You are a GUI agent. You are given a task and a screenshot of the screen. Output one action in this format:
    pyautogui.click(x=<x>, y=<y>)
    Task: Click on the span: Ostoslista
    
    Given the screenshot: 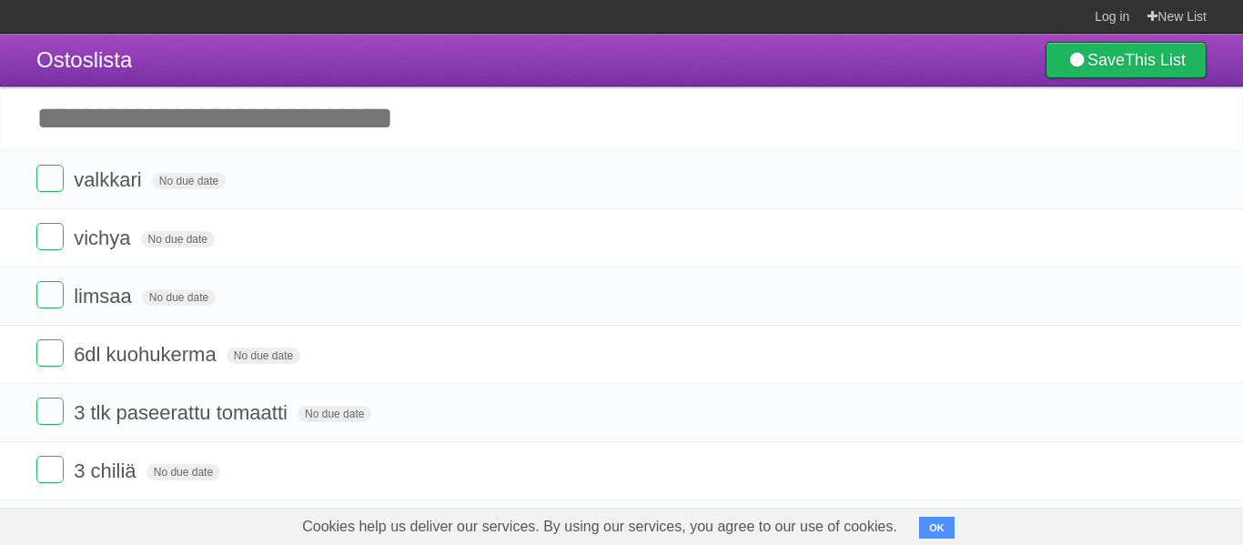 What is the action you would take?
    pyautogui.click(x=84, y=59)
    